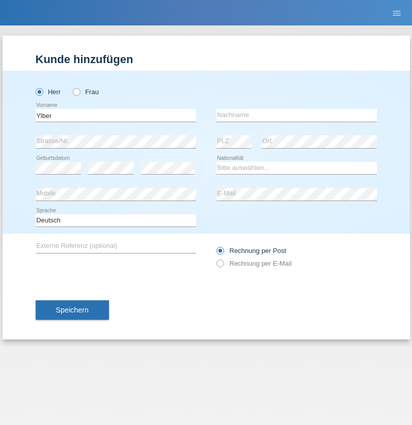 The image size is (412, 425). What do you see at coordinates (254, 263) in the screenshot?
I see `label: Rechnung per E-Mail` at bounding box center [254, 263].